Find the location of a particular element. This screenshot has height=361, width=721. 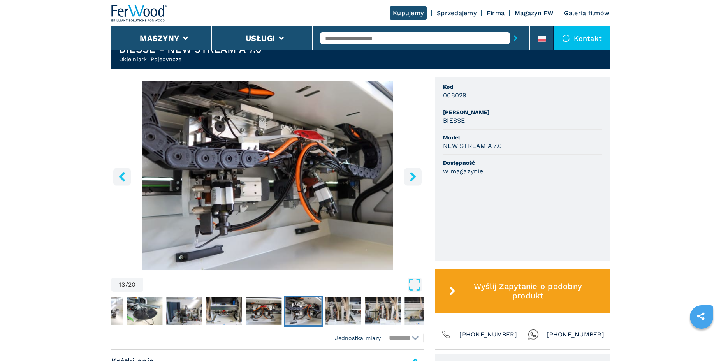

img: 24388235c12bde39e7208caf0c433b94 is located at coordinates (263, 311).